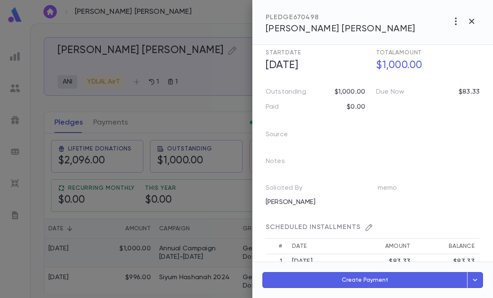 This screenshot has height=298, width=493. What do you see at coordinates (390, 92) in the screenshot?
I see `p: Due Now` at bounding box center [390, 92].